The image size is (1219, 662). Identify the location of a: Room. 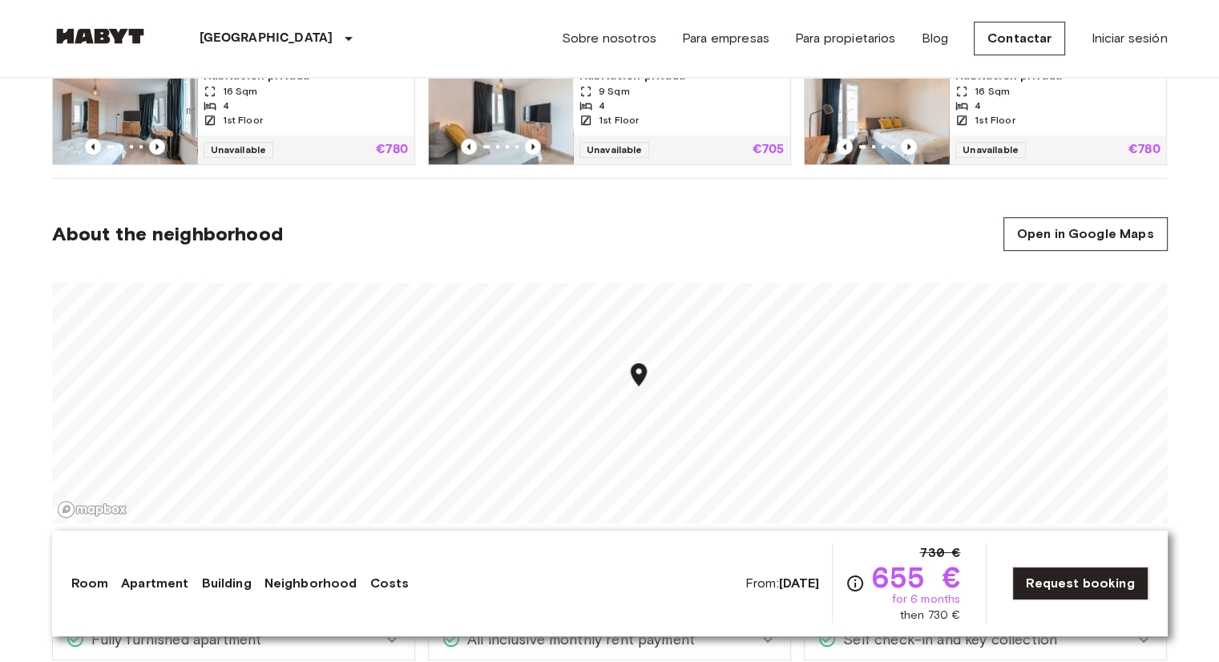
(90, 584).